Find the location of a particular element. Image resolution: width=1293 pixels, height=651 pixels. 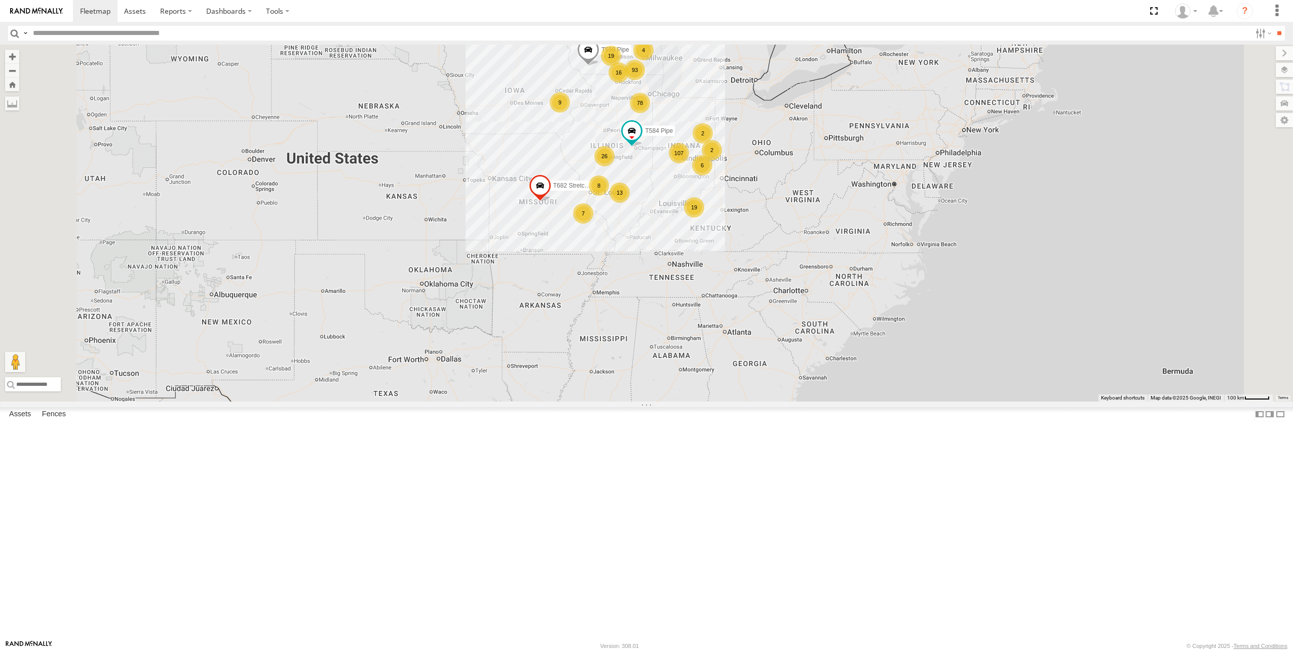

label: Search Filter Options is located at coordinates (1262, 33).